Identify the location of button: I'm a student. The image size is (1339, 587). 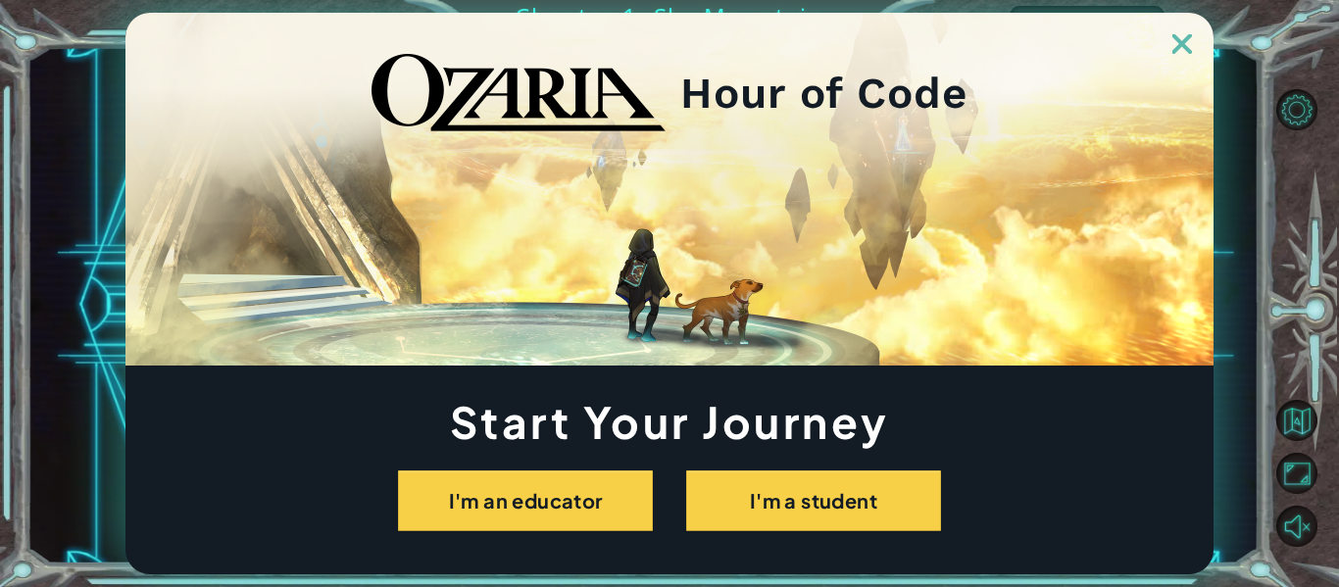
(814, 501).